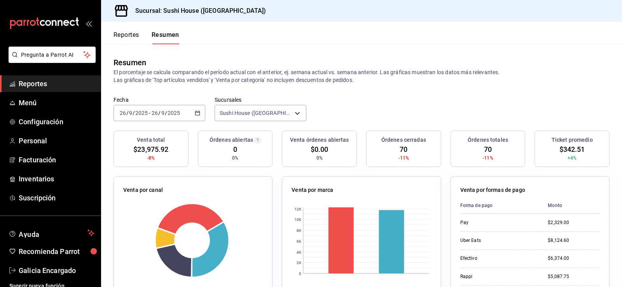 The height and width of the screenshot is (287, 622). Describe the element at coordinates (574, 241) in the screenshot. I see `div: $8,124.60` at that location.